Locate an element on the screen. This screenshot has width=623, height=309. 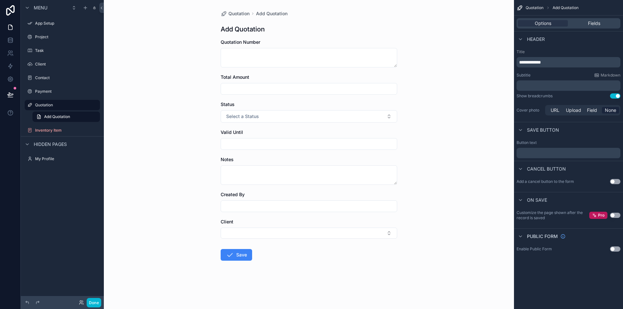
a: Inventory Item is located at coordinates (62, 131).